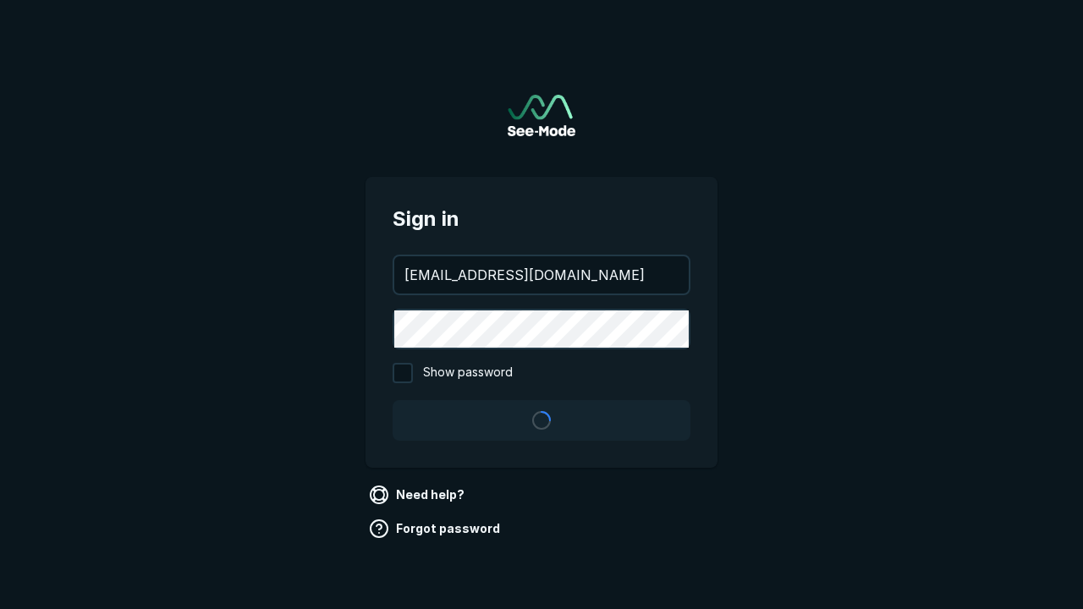 The image size is (1083, 609). What do you see at coordinates (541, 275) in the screenshot?
I see `input: your@email.com` at bounding box center [541, 275].